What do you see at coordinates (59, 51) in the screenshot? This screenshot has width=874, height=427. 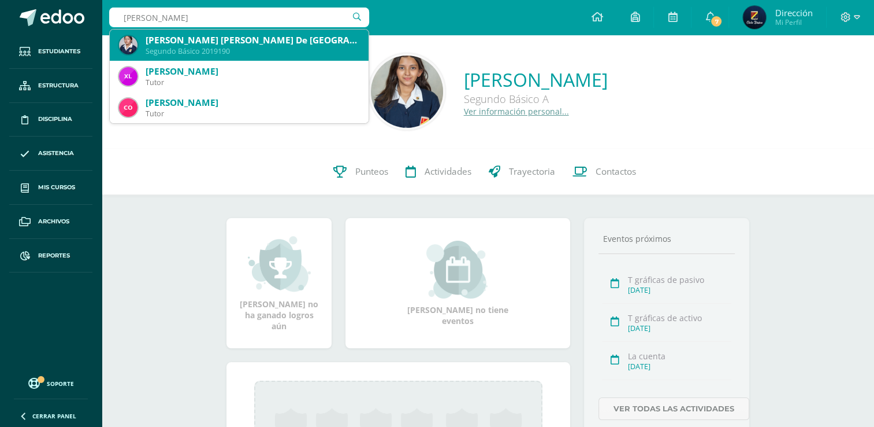 I see `span: Estudiantes` at bounding box center [59, 51].